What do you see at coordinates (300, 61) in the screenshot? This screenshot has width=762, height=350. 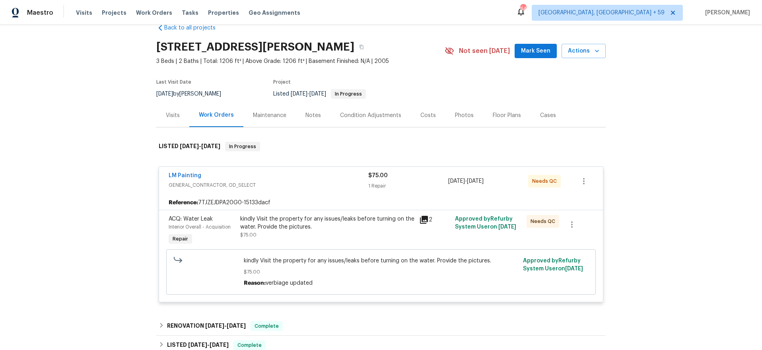 I see `span: 3 Beds | 2 Baths | Total: 1206 ft² | Above Grade: 1206 ft² | Basement Finished: N/A | 2005` at bounding box center [300, 61].